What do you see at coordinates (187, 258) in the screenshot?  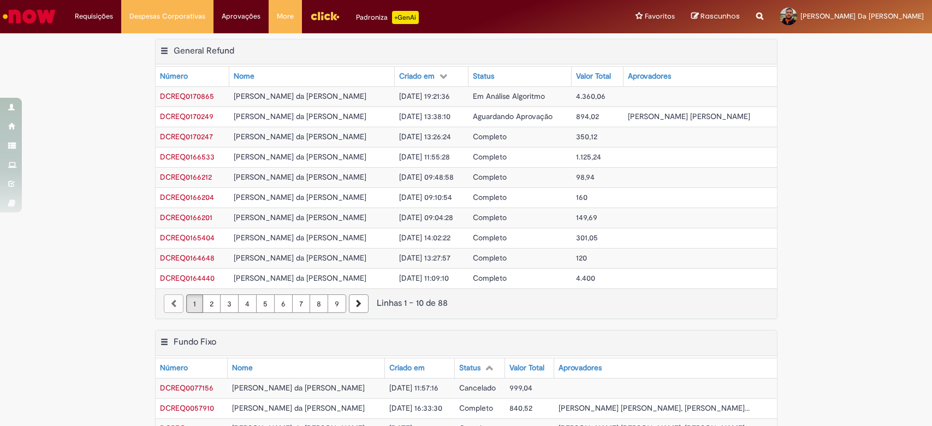 I see `a: Abrir Registro: DCREQ0164648` at bounding box center [187, 258].